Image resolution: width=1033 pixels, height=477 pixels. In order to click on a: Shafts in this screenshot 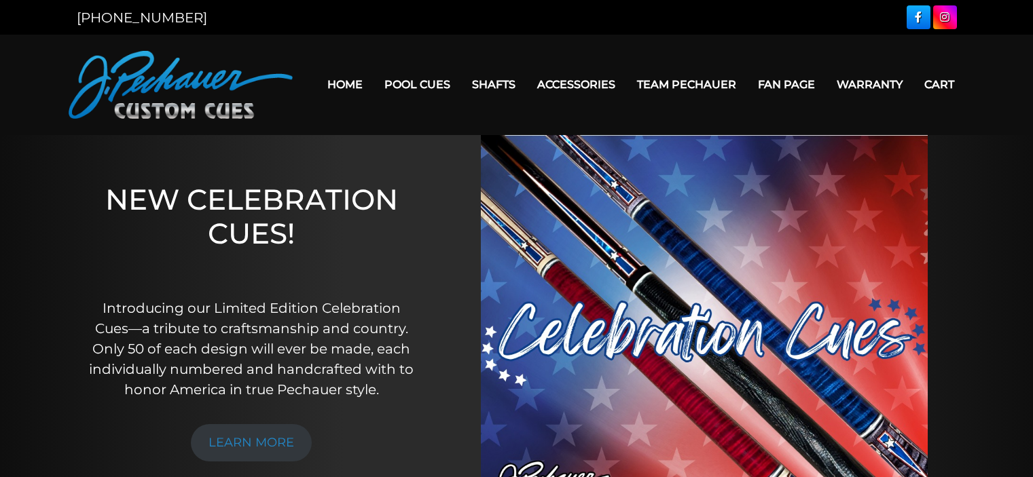, I will do `click(494, 84)`.